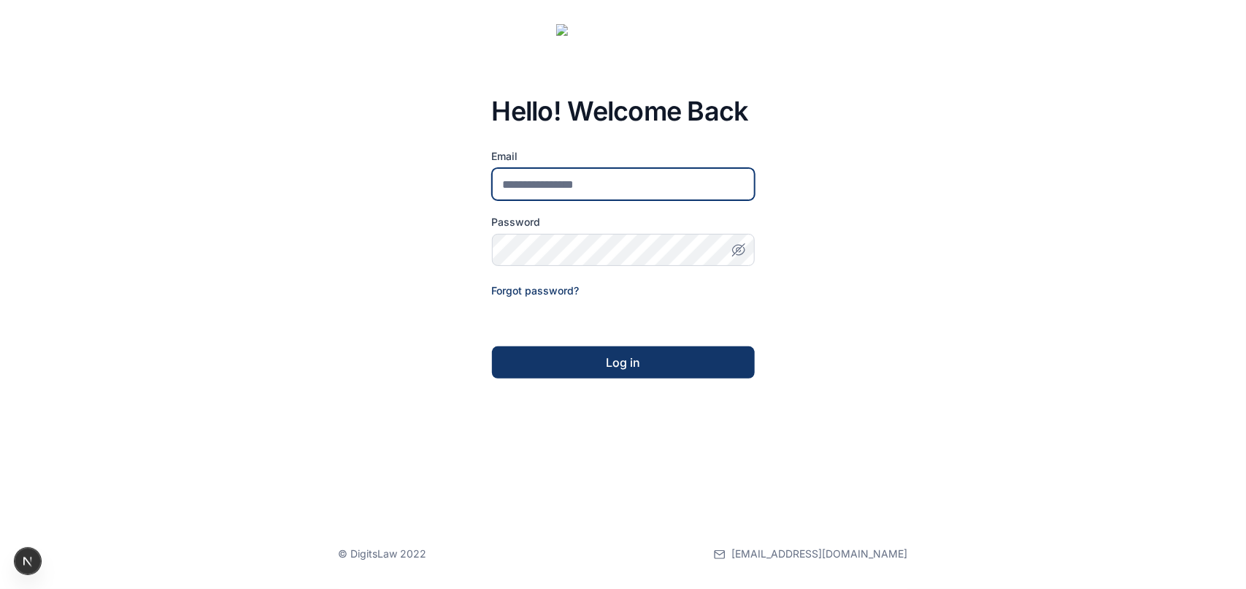 Image resolution: width=1246 pixels, height=589 pixels. I want to click on label: Email, so click(624, 156).